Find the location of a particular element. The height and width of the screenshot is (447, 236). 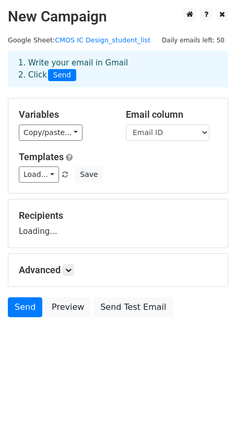

h5: Variables is located at coordinates (64, 115).